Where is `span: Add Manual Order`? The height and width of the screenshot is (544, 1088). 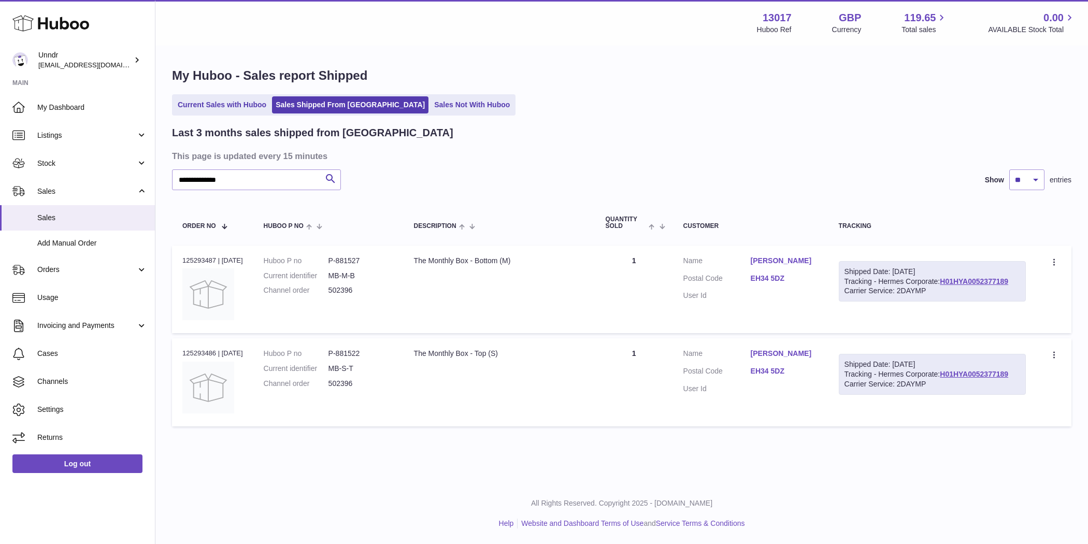 span: Add Manual Order is located at coordinates (92, 243).